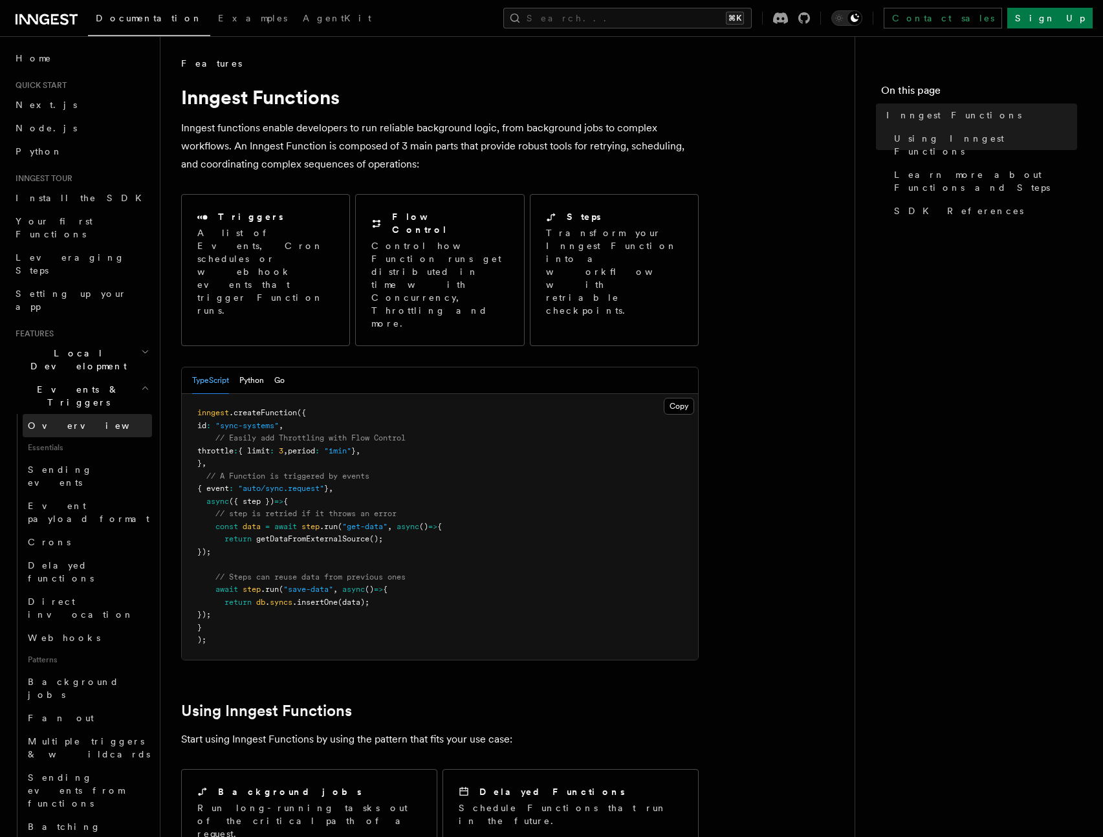 This screenshot has width=1103, height=837. What do you see at coordinates (81, 105) in the screenshot?
I see `a: Next.js` at bounding box center [81, 105].